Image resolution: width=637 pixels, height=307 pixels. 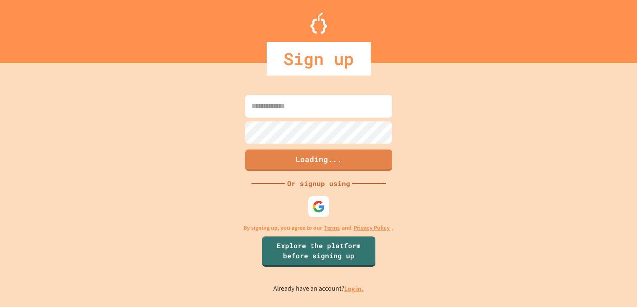 I want to click on a: Terms, so click(x=332, y=228).